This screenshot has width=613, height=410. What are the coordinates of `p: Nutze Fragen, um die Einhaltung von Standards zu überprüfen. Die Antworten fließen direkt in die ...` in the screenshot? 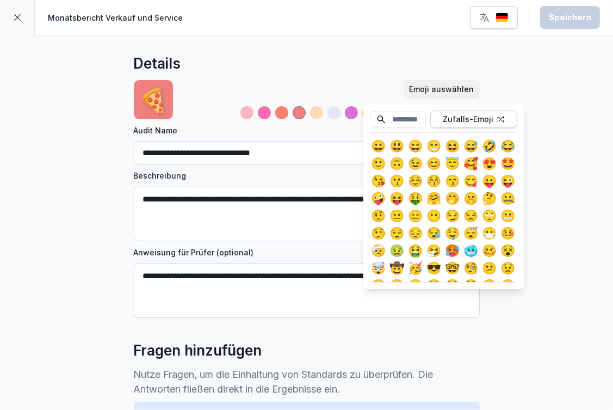 It's located at (307, 381).